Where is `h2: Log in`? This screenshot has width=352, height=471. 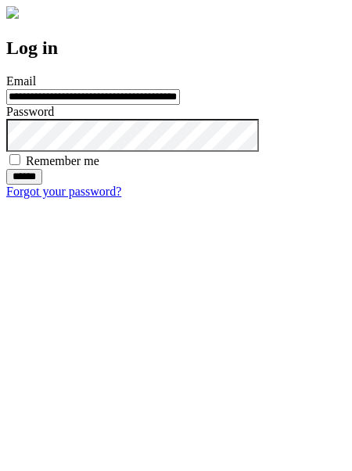
h2: Log in is located at coordinates (176, 48).